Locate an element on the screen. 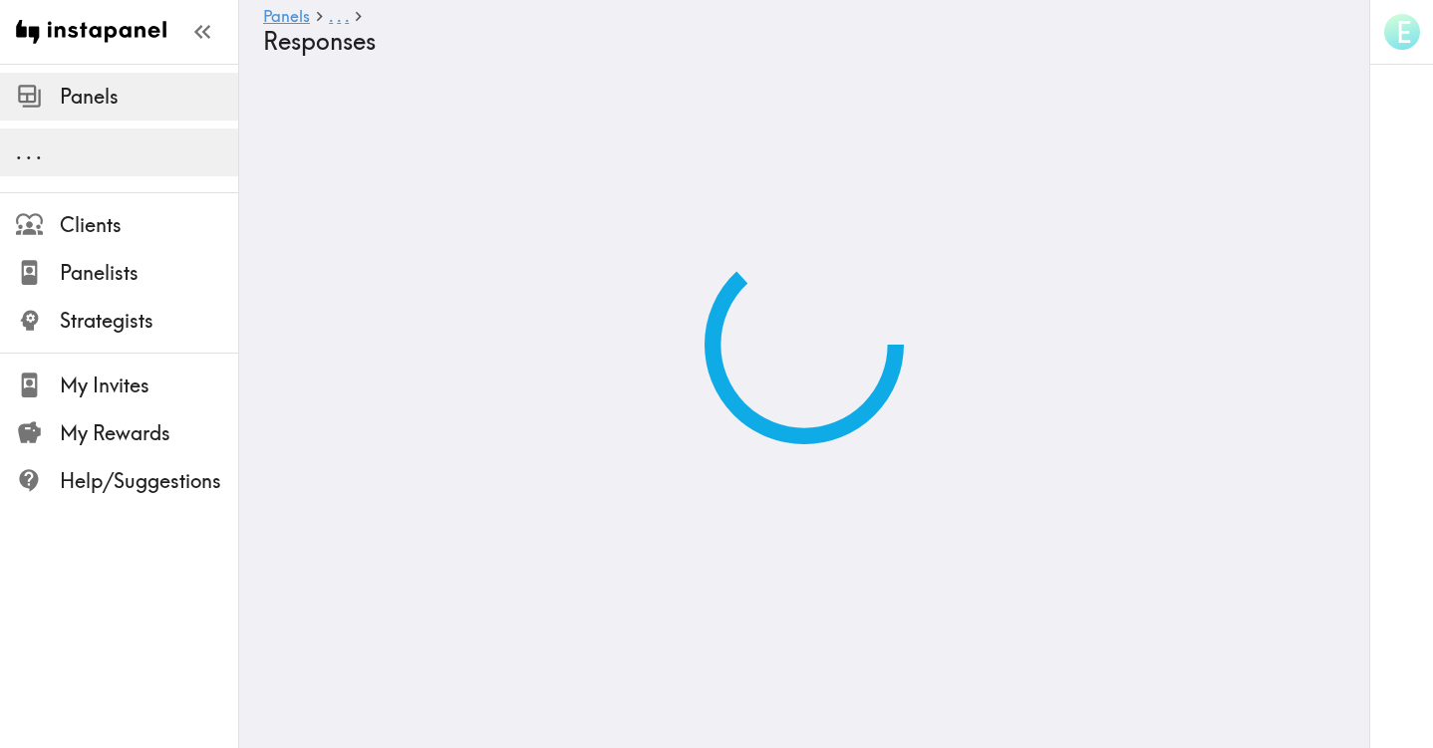 The image size is (1433, 748). span: My Rewards is located at coordinates (148, 434).